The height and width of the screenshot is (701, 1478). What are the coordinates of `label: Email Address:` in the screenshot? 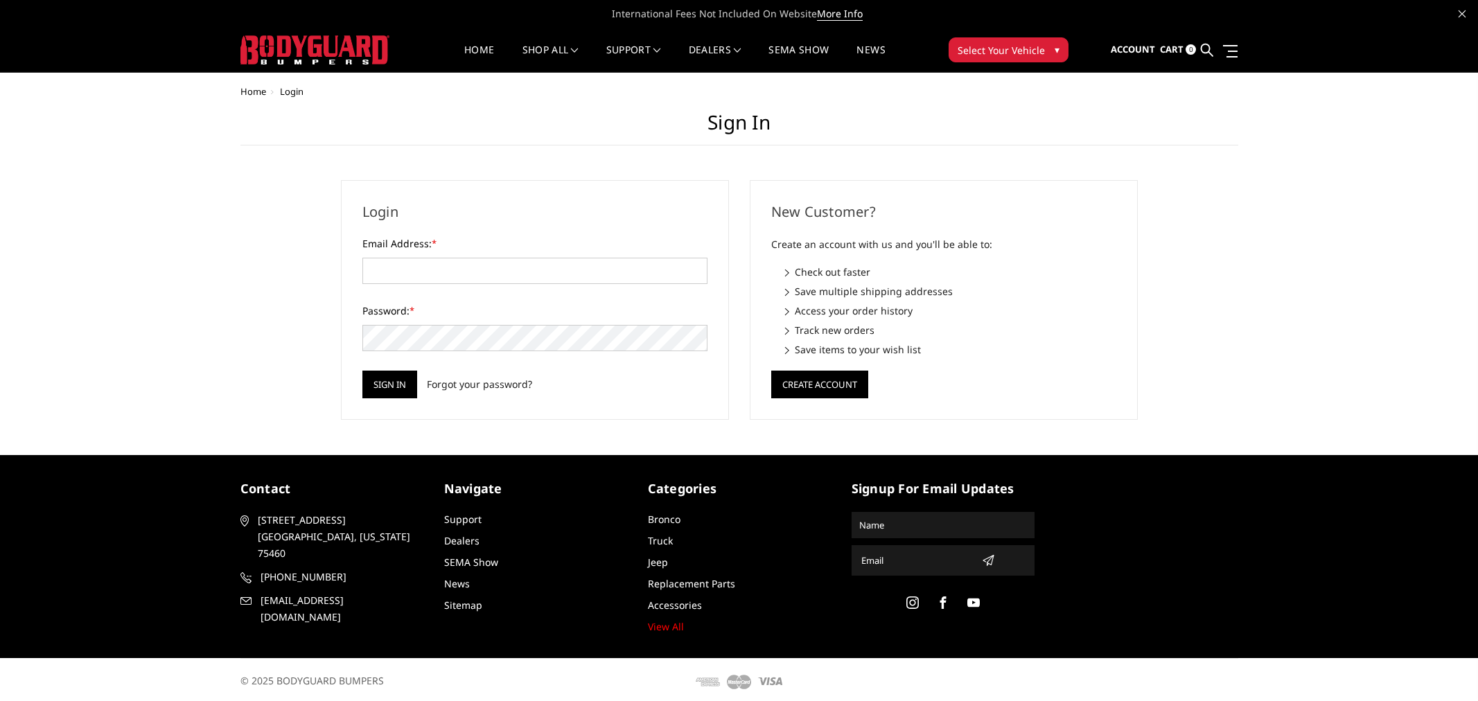 It's located at (535, 243).